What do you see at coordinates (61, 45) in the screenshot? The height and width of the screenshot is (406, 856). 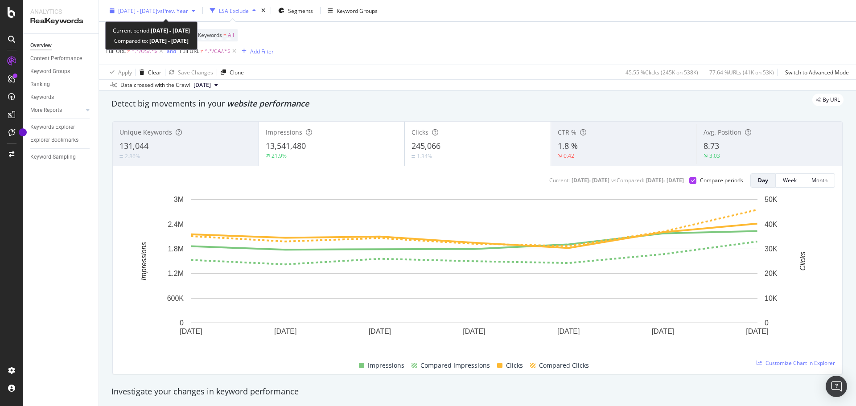 I see `a: Overview` at bounding box center [61, 45].